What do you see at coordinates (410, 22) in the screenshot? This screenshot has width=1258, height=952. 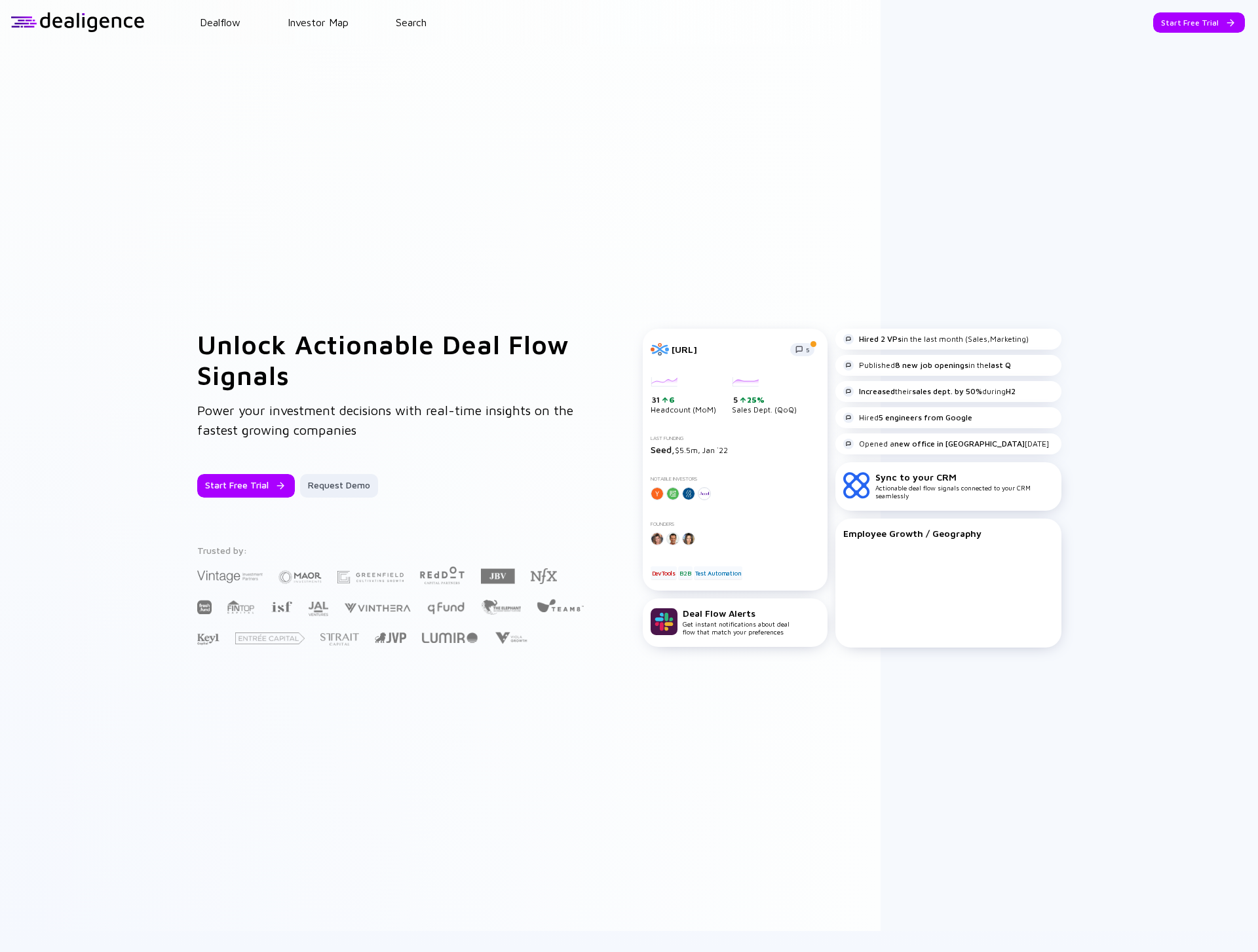 I see `a: Search` at bounding box center [410, 22].